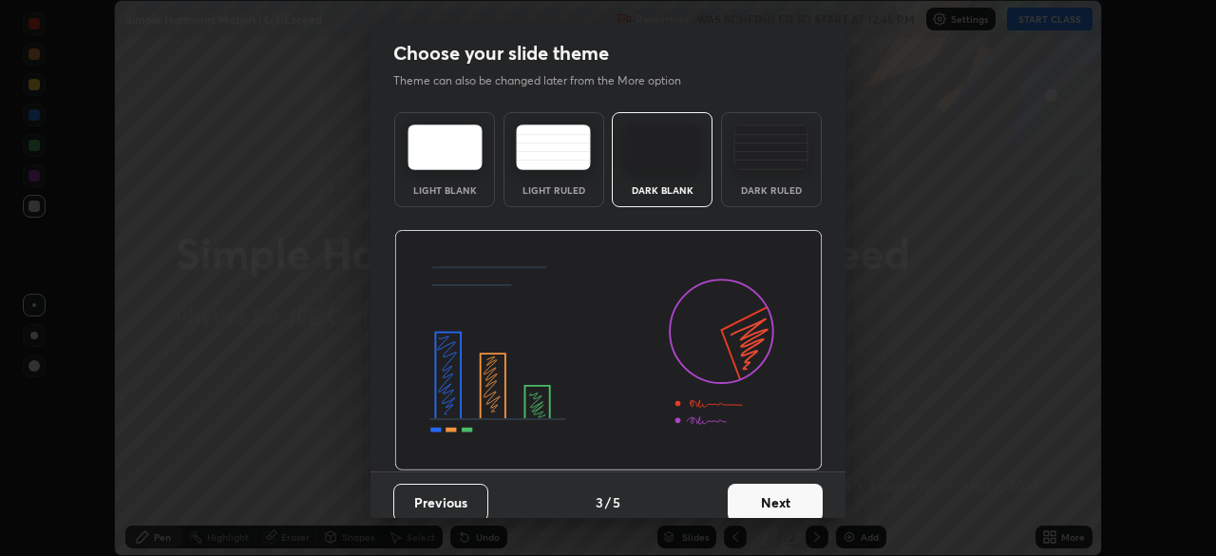  I want to click on div: Dark Blank, so click(662, 190).